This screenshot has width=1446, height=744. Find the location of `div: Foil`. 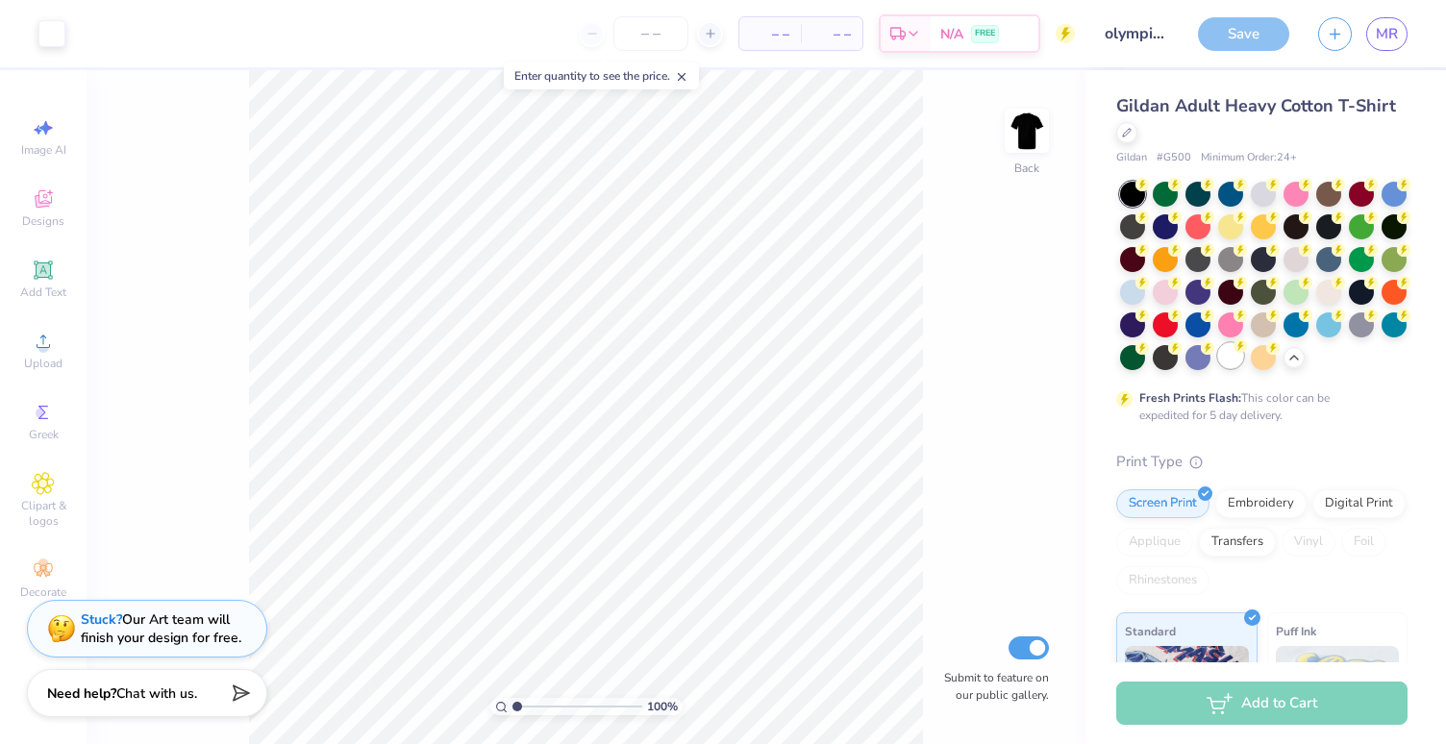

div: Foil is located at coordinates (1364, 542).